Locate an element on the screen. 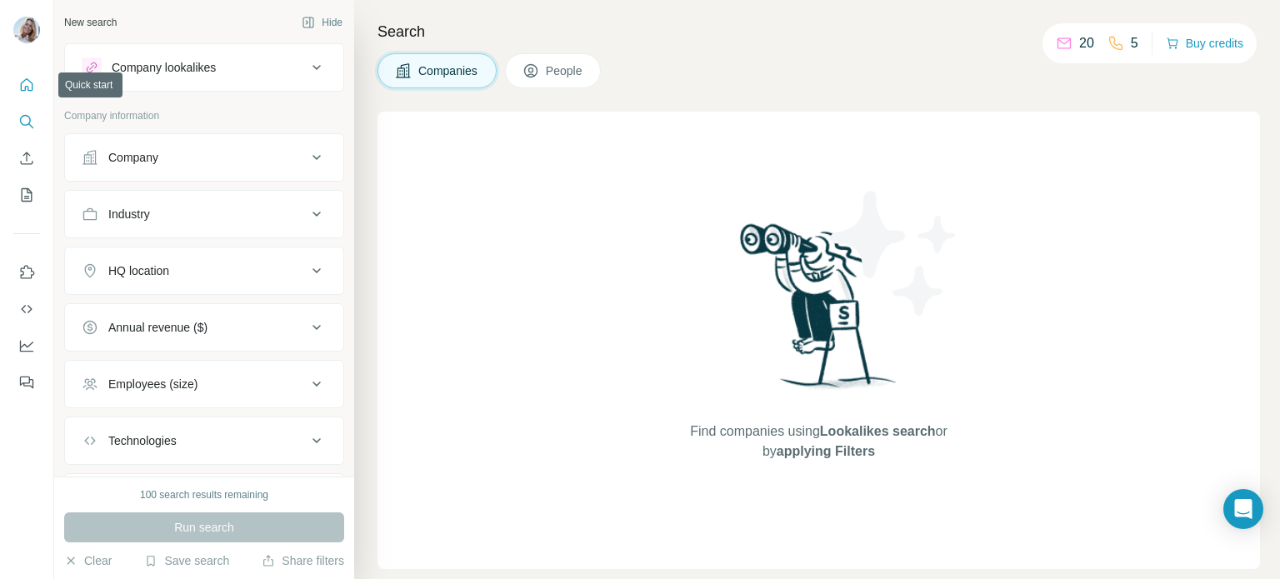 The height and width of the screenshot is (579, 1280). button: Employees (size) is located at coordinates (204, 384).